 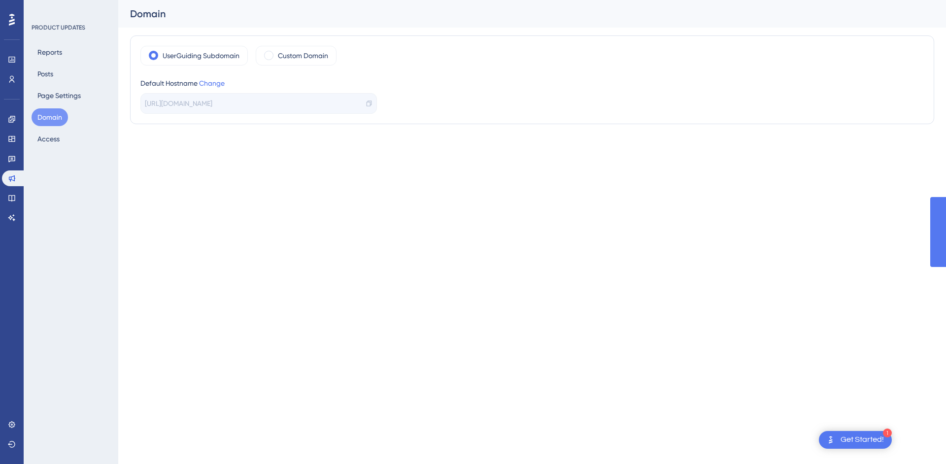 What do you see at coordinates (212, 83) in the screenshot?
I see `a: Change` at bounding box center [212, 83].